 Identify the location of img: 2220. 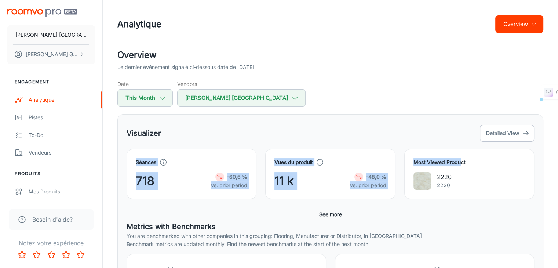
(422, 181).